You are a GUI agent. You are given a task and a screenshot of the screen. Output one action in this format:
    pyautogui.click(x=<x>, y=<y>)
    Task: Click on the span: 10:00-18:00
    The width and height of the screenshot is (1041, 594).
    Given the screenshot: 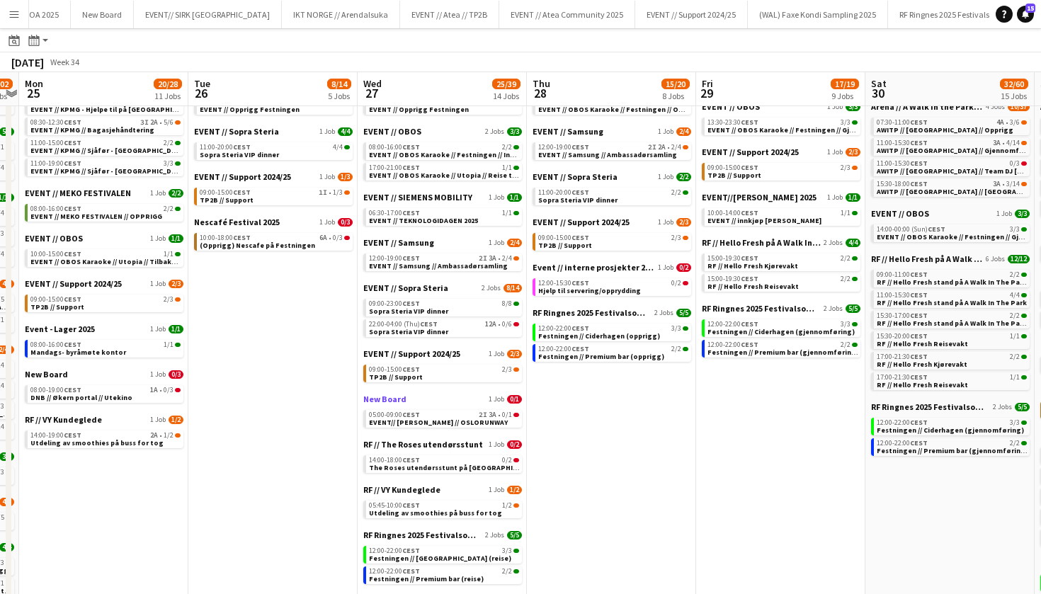 What is the action you would take?
    pyautogui.click(x=225, y=238)
    